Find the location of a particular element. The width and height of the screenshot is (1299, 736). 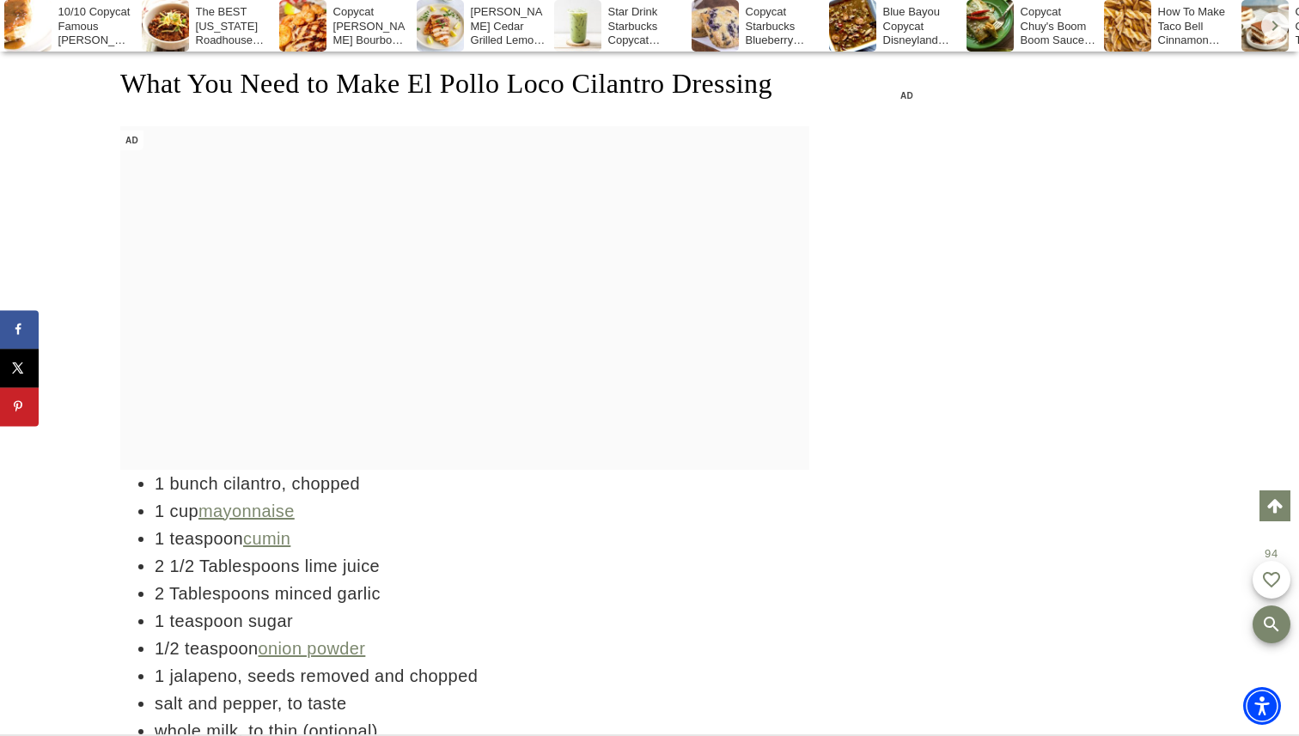

a: cumin is located at coordinates (266, 539).